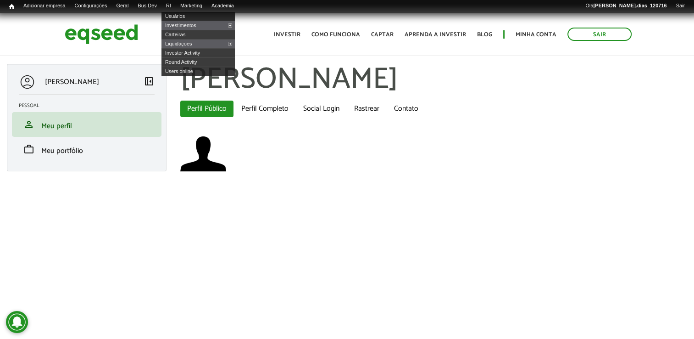 This screenshot has width=694, height=339. What do you see at coordinates (11, 6) in the screenshot?
I see `a: Início` at bounding box center [11, 6].